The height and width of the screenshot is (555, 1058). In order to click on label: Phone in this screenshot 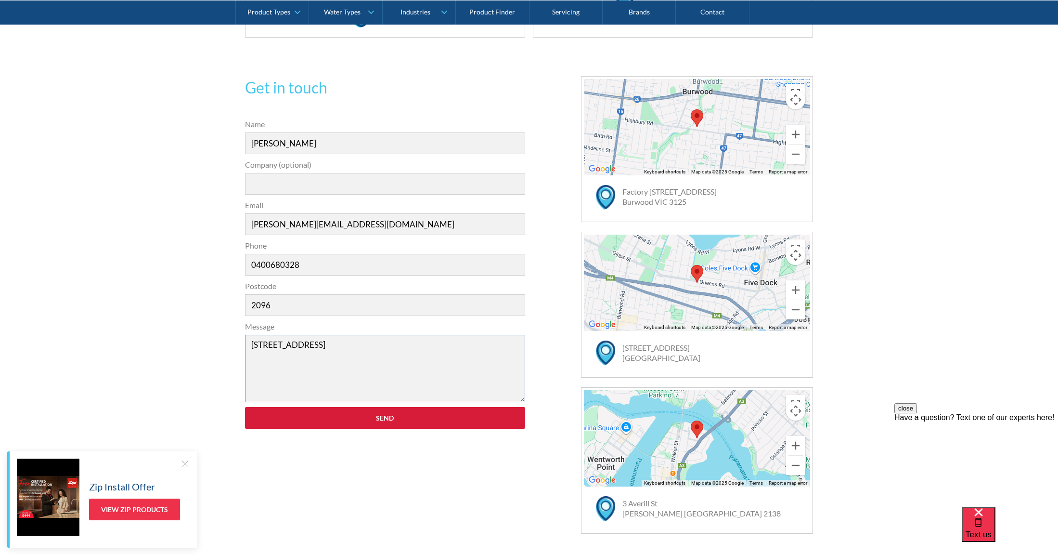, I will do `click(385, 246)`.